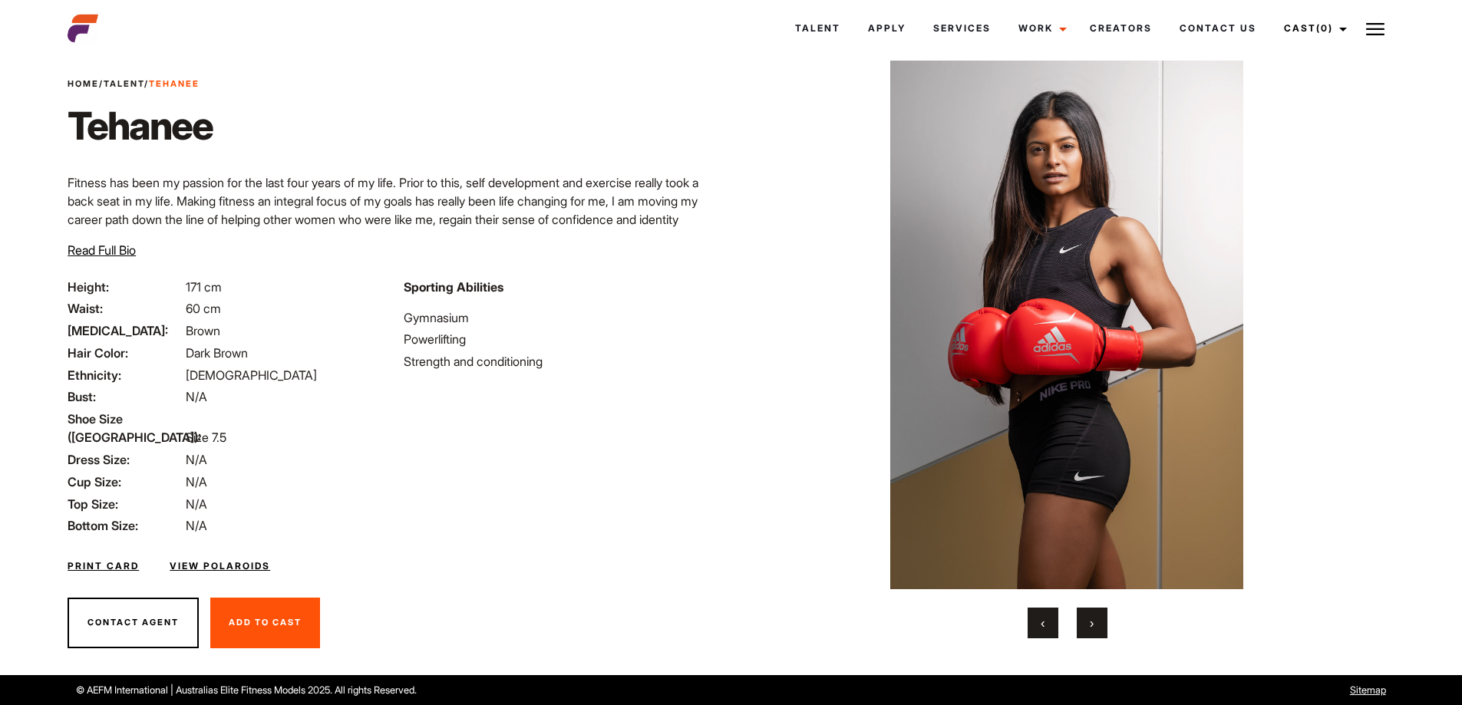  I want to click on span: Add To Cast, so click(265, 623).